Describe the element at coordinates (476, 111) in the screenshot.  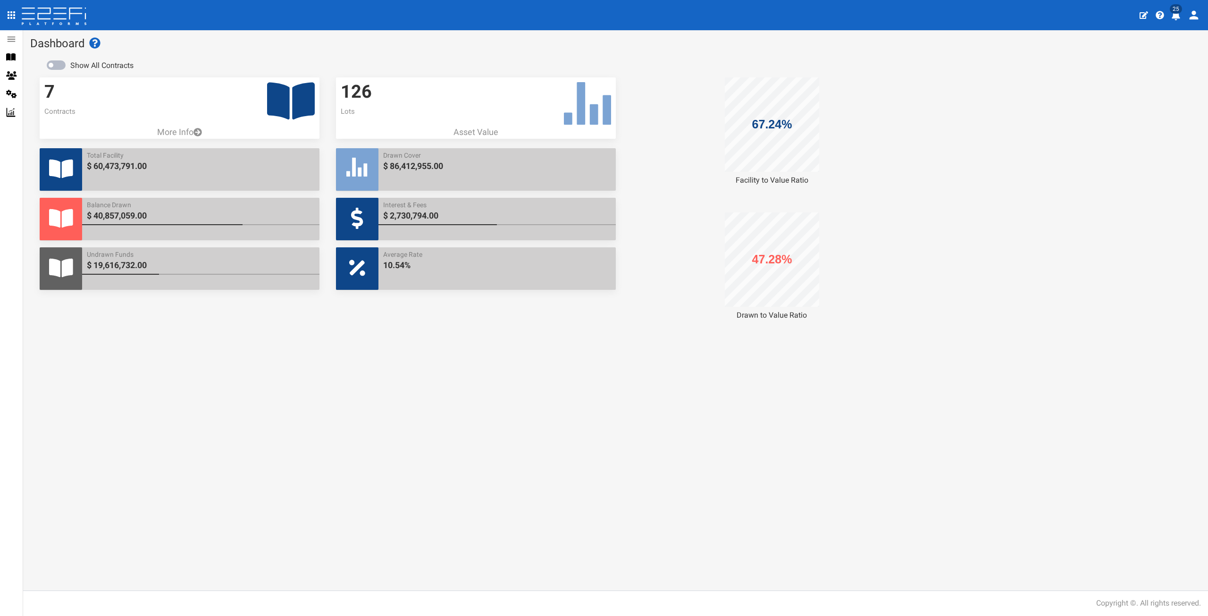
I see `p: Lots` at that location.